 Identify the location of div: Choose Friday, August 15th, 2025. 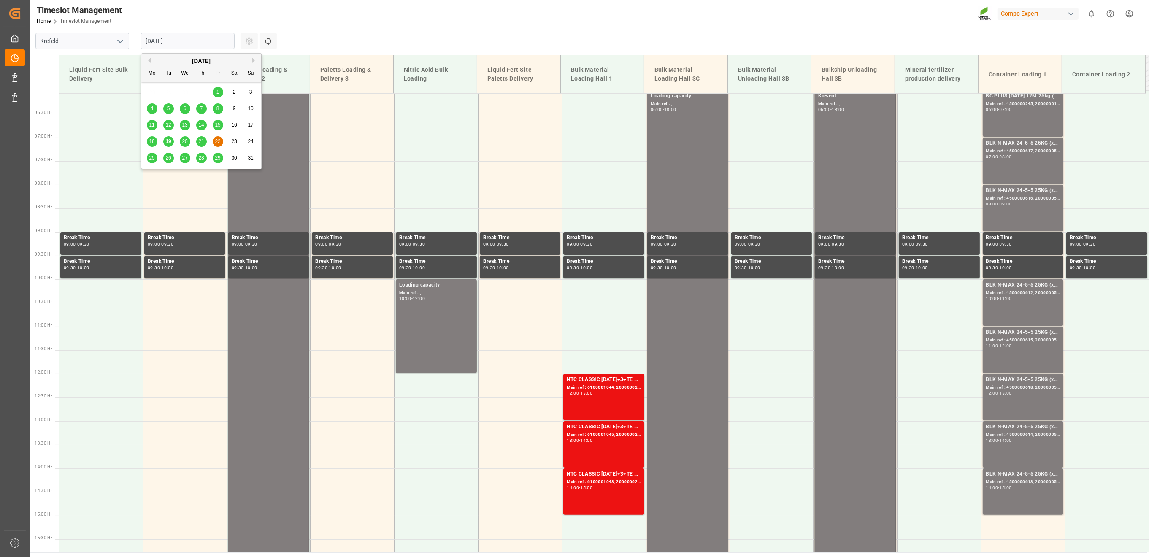
(218, 125).